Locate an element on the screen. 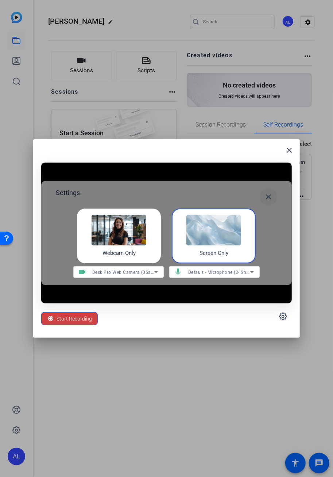 The height and width of the screenshot is (477, 333). h4: Webcam Only is located at coordinates (119, 253).